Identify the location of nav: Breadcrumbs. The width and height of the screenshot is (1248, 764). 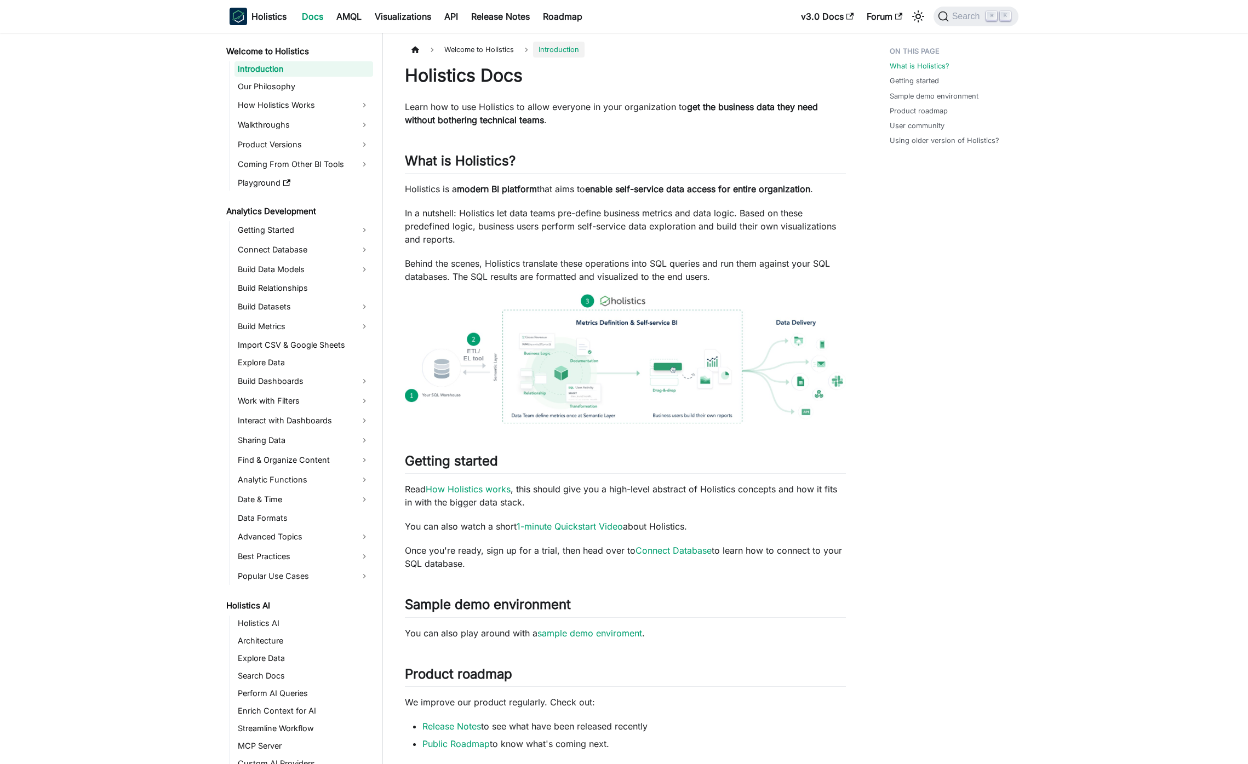
(625, 49).